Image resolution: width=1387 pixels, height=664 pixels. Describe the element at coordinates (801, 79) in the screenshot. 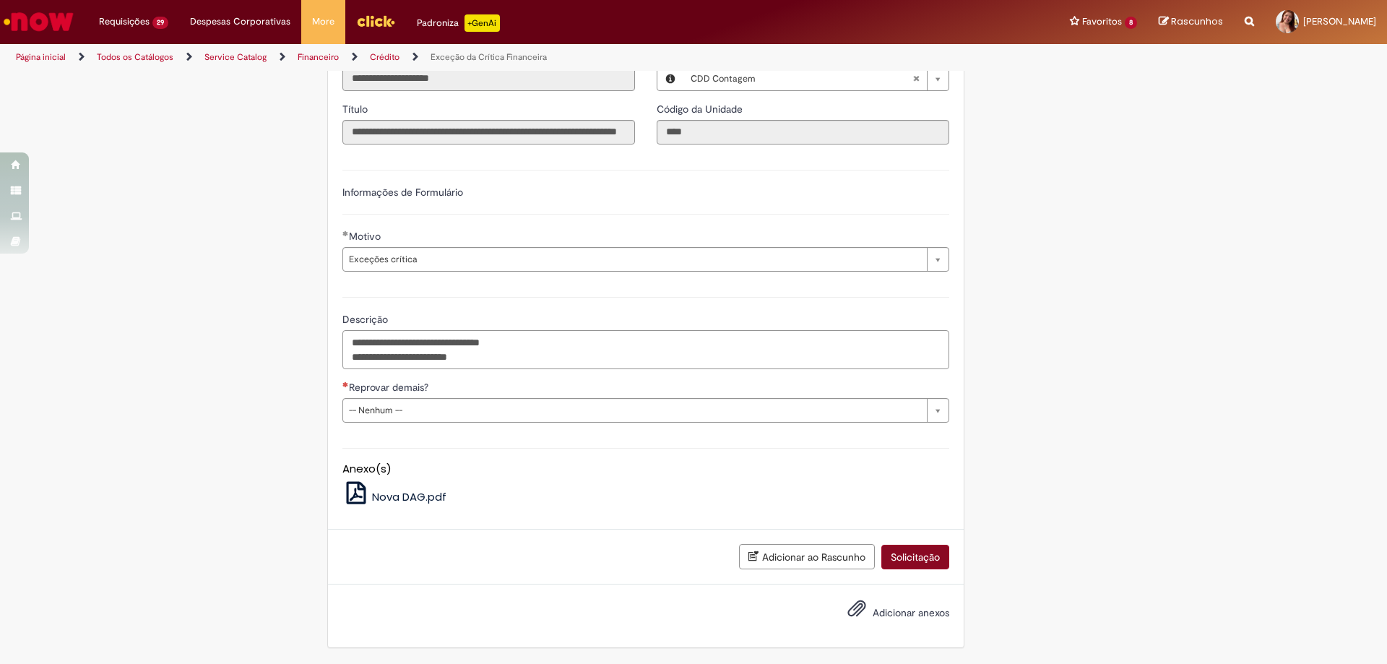

I see `span: CDD Contagem` at that location.